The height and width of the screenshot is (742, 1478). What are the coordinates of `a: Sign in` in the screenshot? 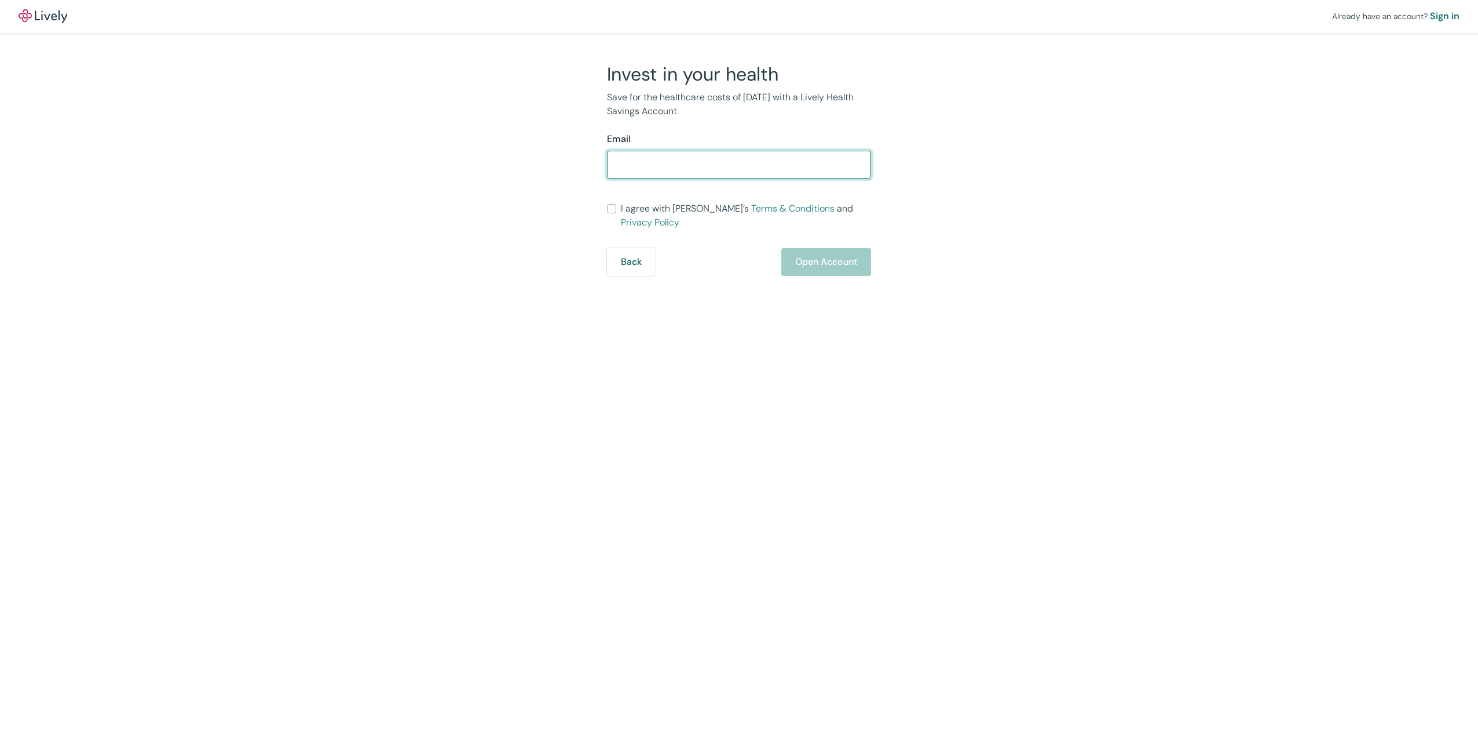 It's located at (1445, 16).